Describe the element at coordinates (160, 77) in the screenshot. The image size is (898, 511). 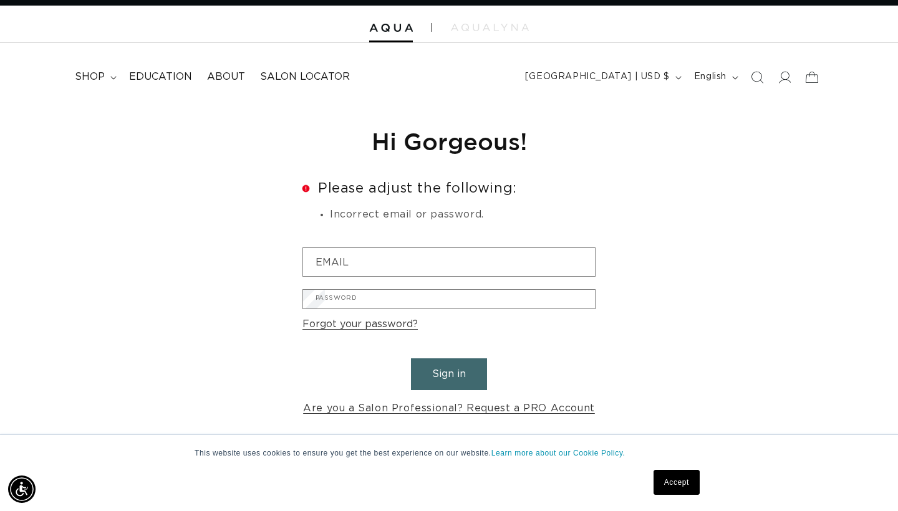
I see `span: Education` at that location.